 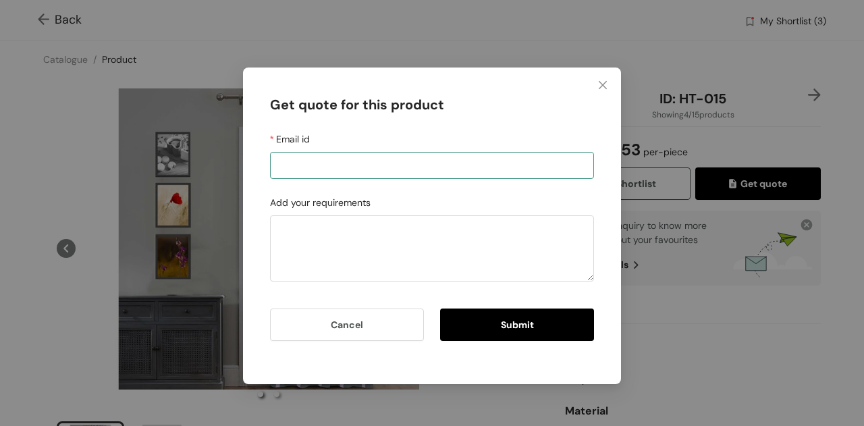 What do you see at coordinates (432, 113) in the screenshot?
I see `div: Get quote for this product` at bounding box center [432, 113].